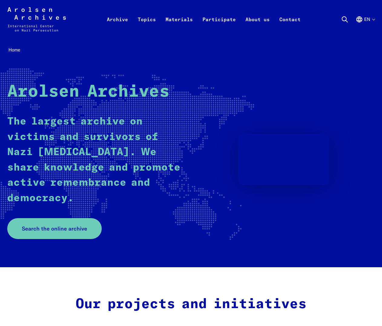  I want to click on a: Search the online archive, so click(55, 229).